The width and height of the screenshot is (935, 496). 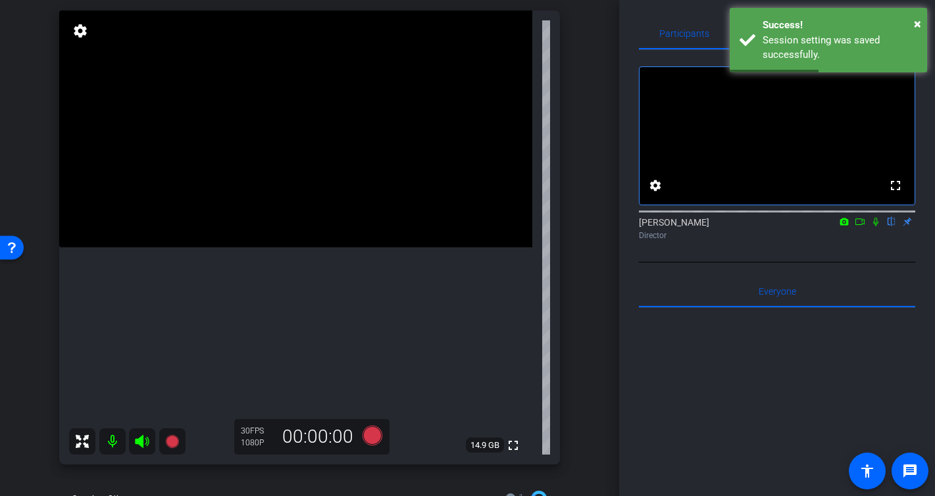 What do you see at coordinates (485, 446) in the screenshot?
I see `span: 14.9 GB` at bounding box center [485, 446].